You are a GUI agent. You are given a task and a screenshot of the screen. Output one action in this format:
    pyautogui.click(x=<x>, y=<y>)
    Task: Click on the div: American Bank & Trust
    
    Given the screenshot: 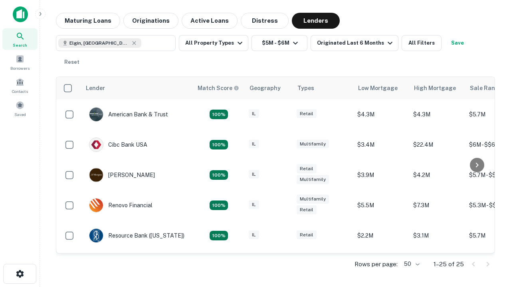 What is the action you would take?
    pyautogui.click(x=128, y=115)
    